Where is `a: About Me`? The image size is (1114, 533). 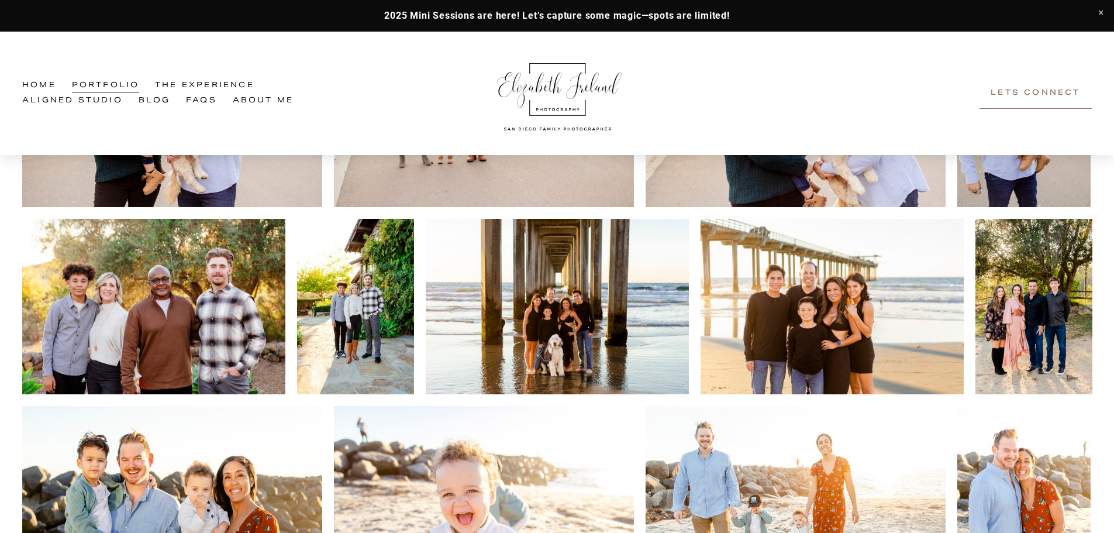 a: About Me is located at coordinates (263, 101).